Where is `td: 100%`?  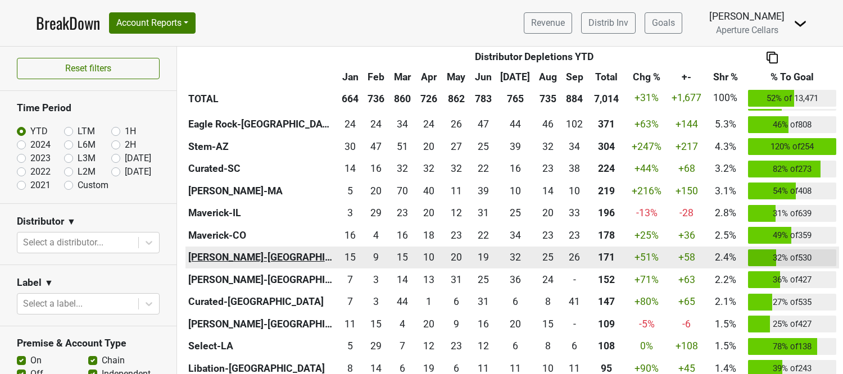
td: 100% is located at coordinates (726, 98).